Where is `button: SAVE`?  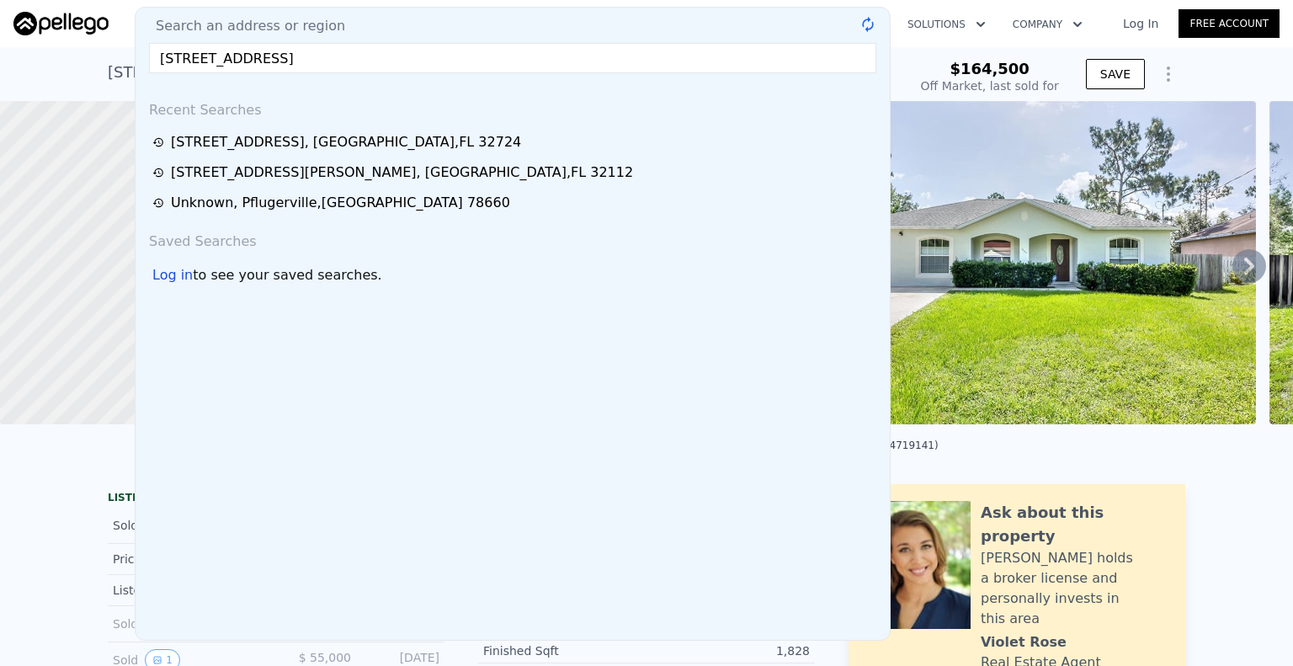 button: SAVE is located at coordinates (1116, 74).